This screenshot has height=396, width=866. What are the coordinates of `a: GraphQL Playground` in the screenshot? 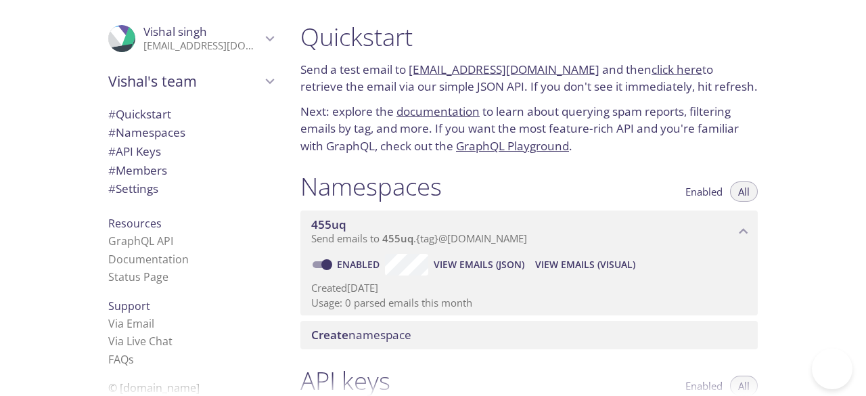 It's located at (512, 145).